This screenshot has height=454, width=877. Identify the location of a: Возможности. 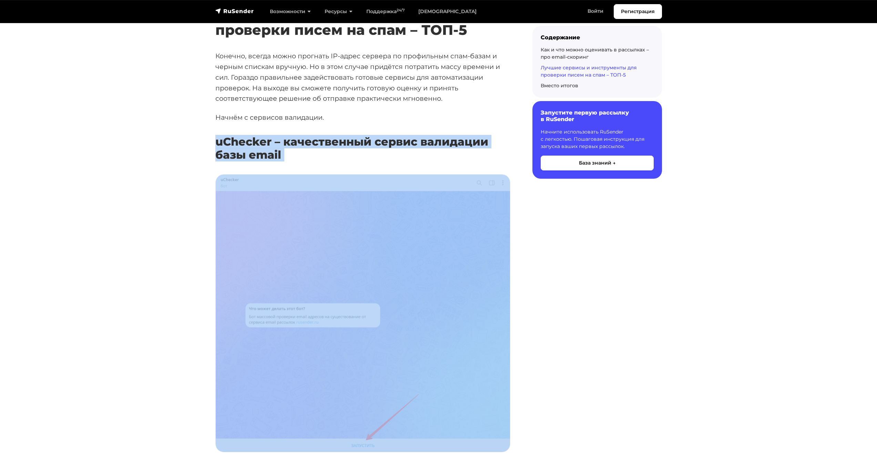
(290, 11).